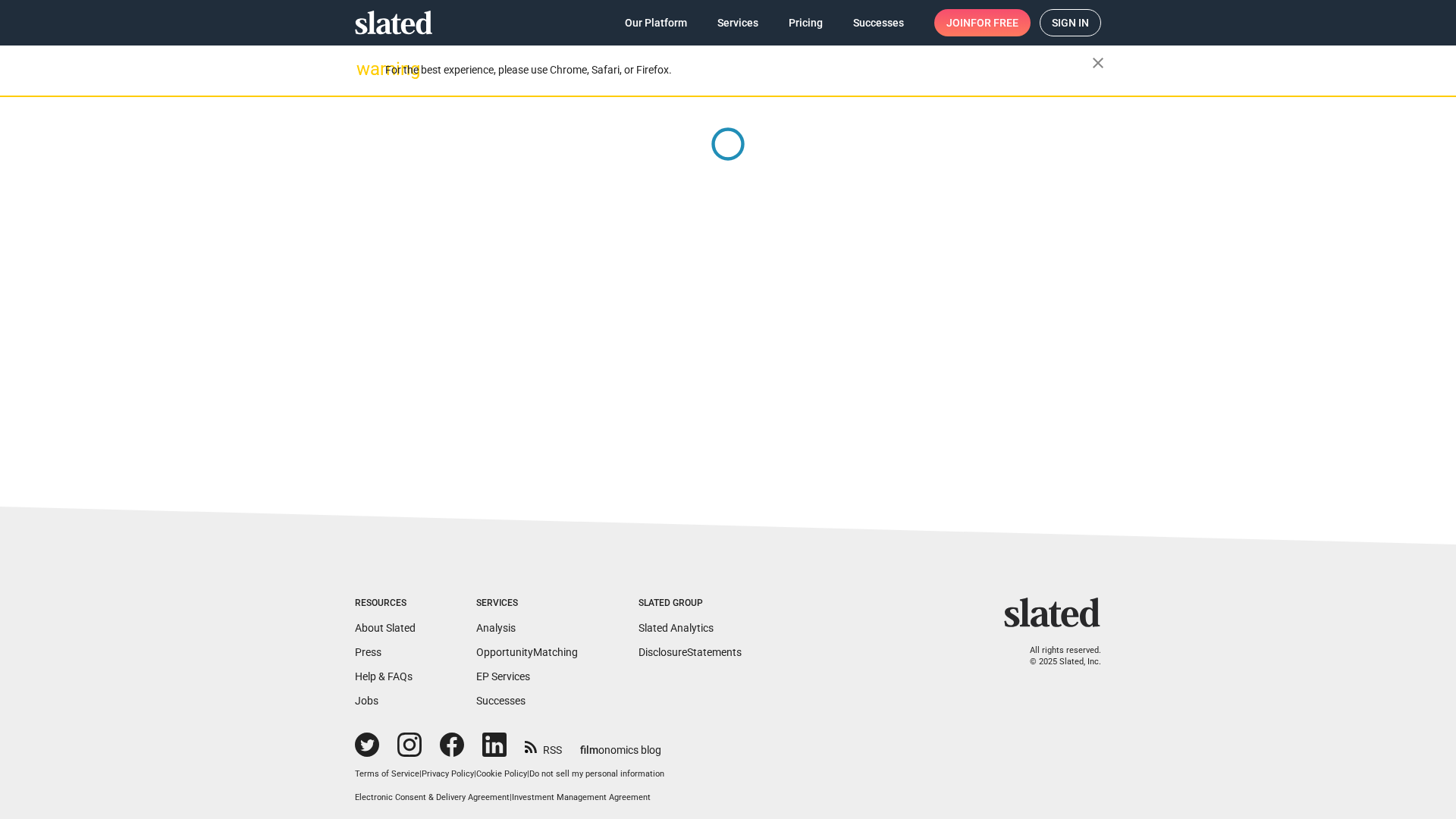  What do you see at coordinates (589, 750) in the screenshot?
I see `span: film` at bounding box center [589, 750].